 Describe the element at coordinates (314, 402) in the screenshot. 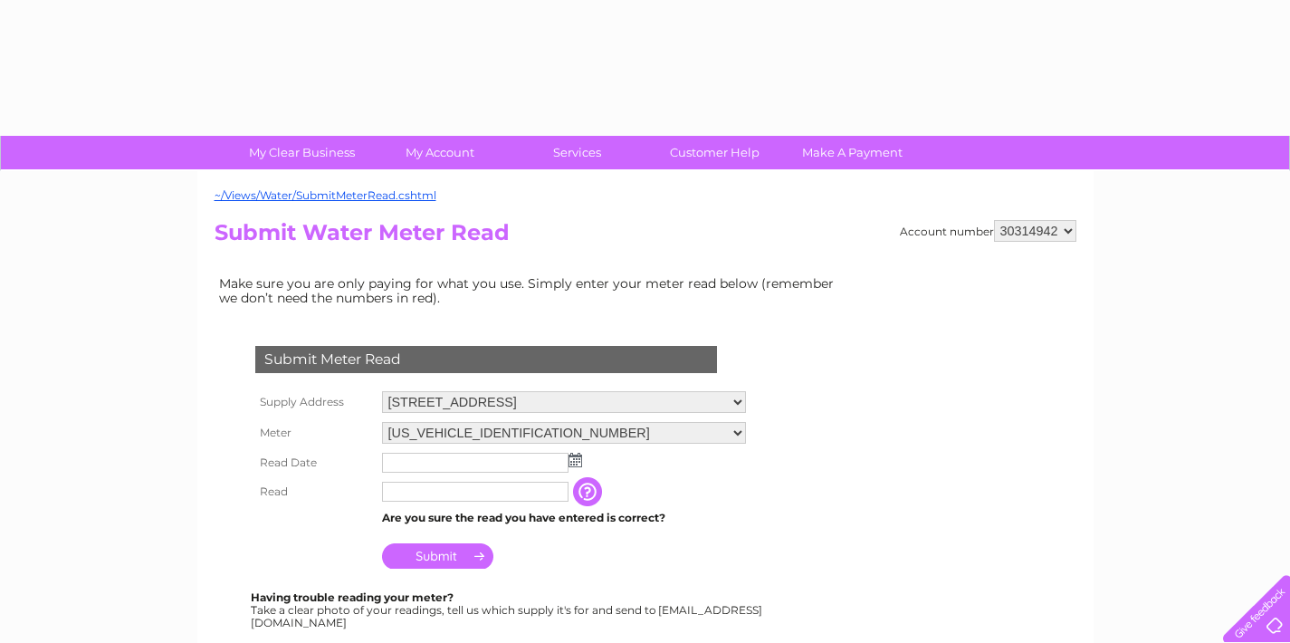

I see `th: Supply Address` at that location.